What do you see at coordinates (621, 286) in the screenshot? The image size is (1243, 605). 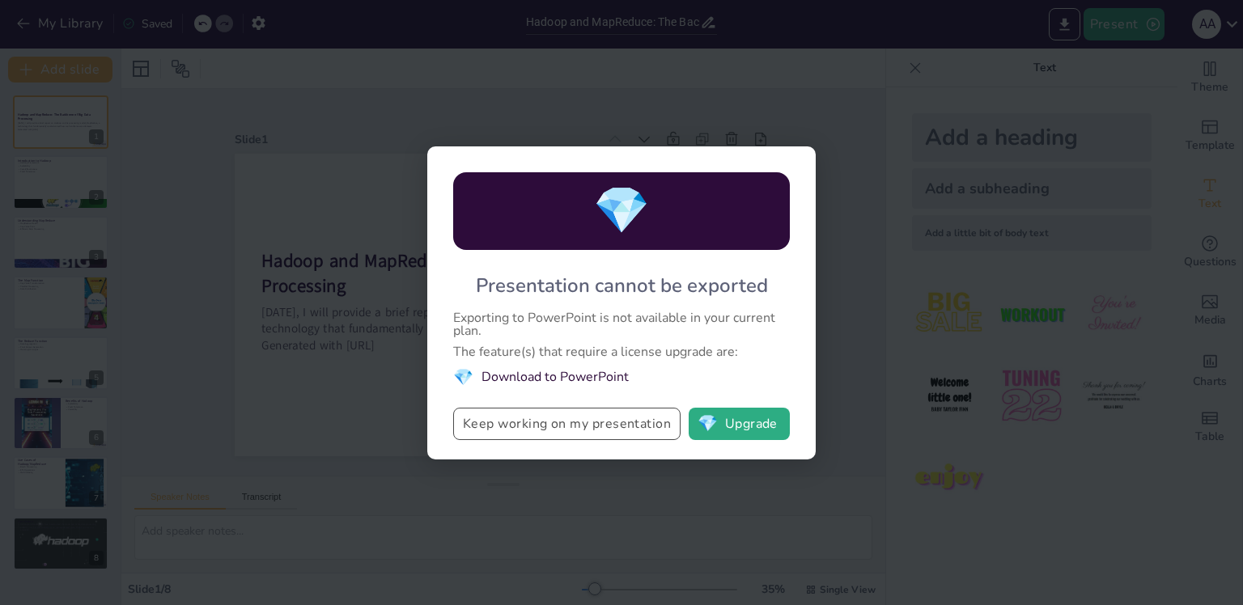 I see `div: Presentation cannot be exported` at bounding box center [621, 286].